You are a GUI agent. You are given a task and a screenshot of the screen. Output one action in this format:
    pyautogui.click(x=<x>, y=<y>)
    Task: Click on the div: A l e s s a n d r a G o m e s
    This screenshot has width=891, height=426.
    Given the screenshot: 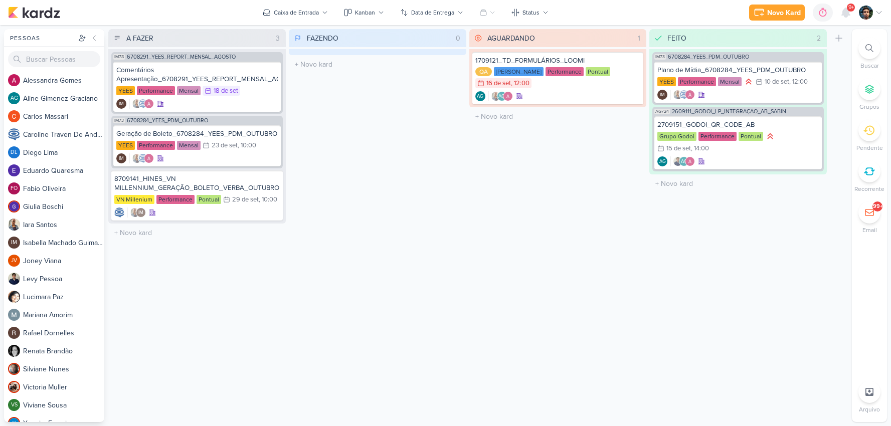 What is the action you would take?
    pyautogui.click(x=64, y=80)
    